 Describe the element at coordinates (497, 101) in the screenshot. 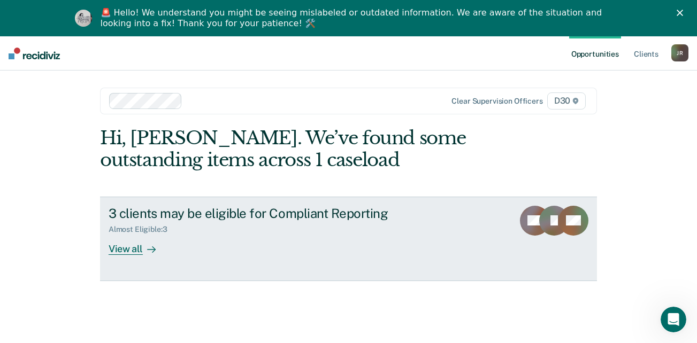

I see `div: Clear supervision officers` at that location.